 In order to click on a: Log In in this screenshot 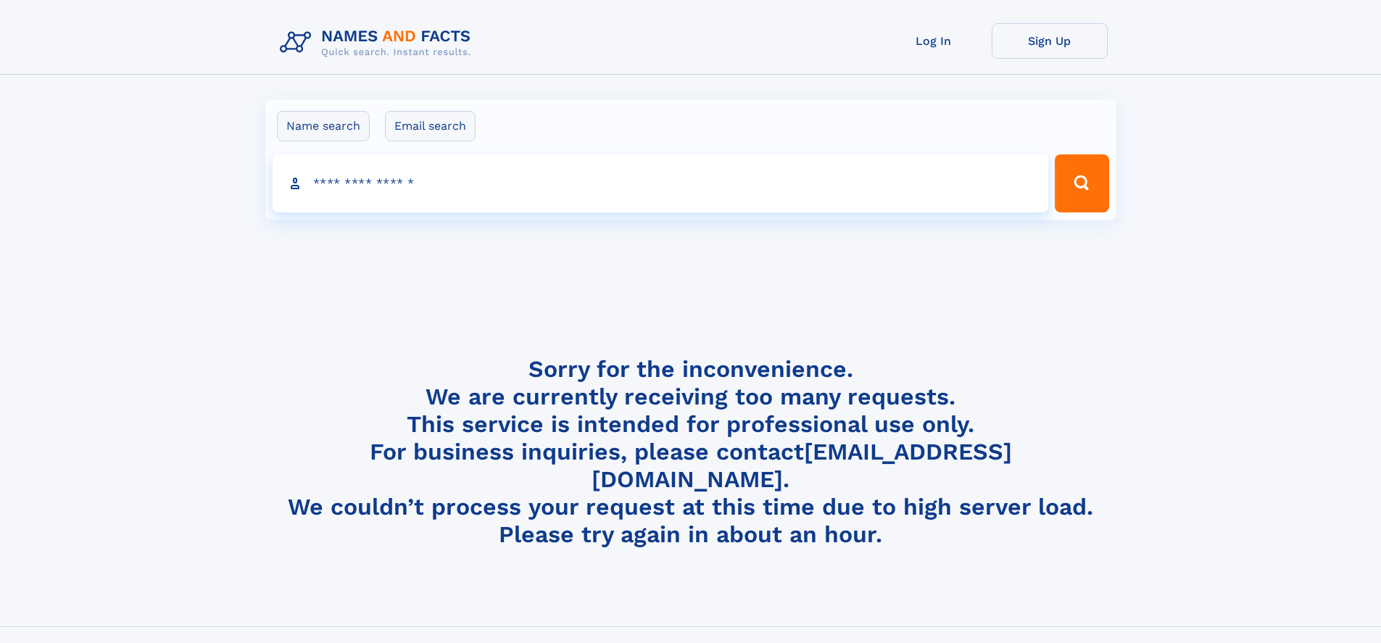, I will do `click(934, 41)`.